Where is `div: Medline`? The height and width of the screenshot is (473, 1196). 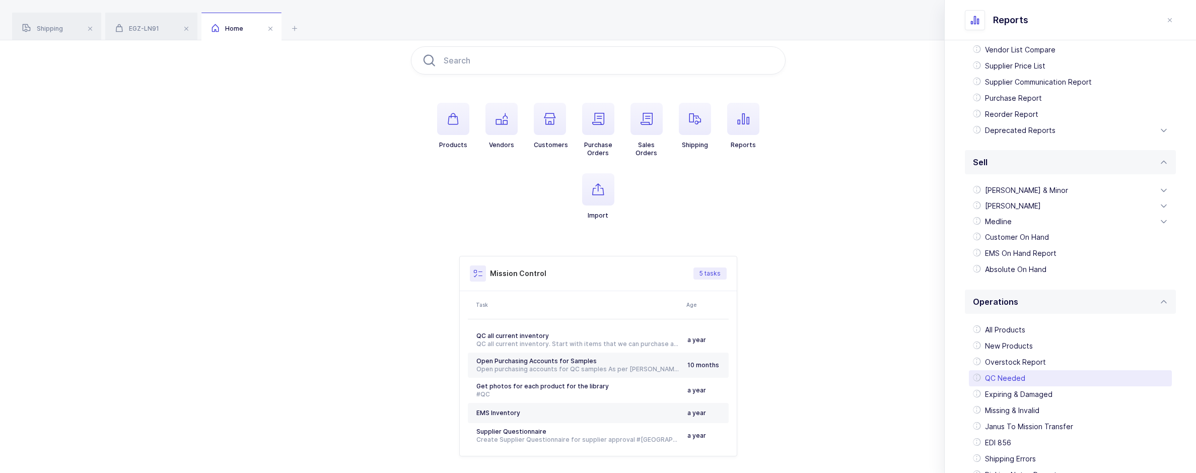 div: Medline is located at coordinates (1070, 222).